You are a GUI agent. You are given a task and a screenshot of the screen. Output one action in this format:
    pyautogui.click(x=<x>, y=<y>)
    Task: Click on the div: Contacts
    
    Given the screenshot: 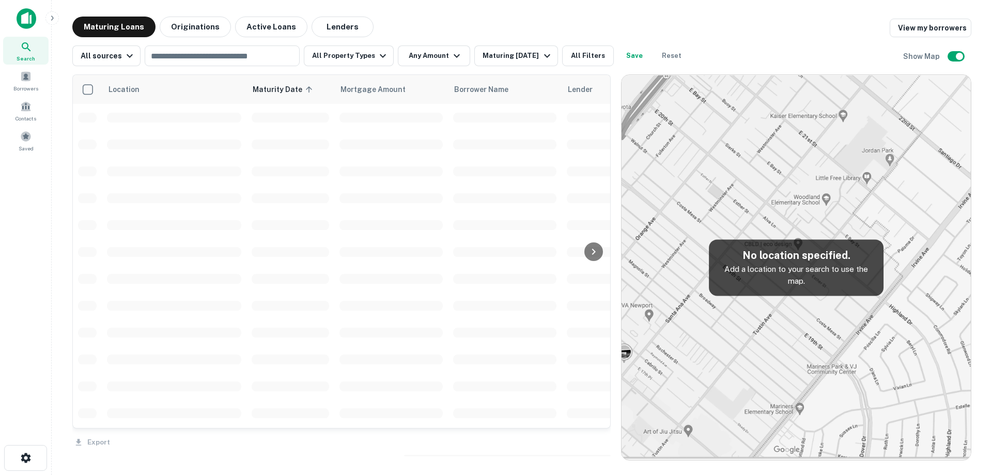 What is the action you would take?
    pyautogui.click(x=26, y=111)
    